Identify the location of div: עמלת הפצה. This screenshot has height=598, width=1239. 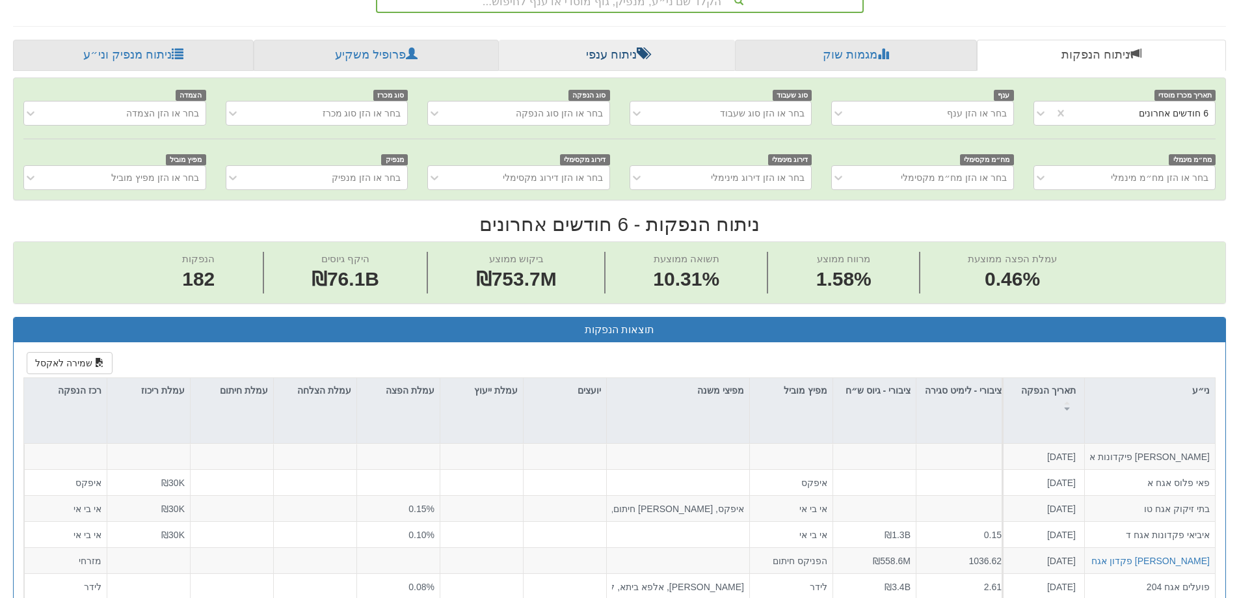
(398, 390).